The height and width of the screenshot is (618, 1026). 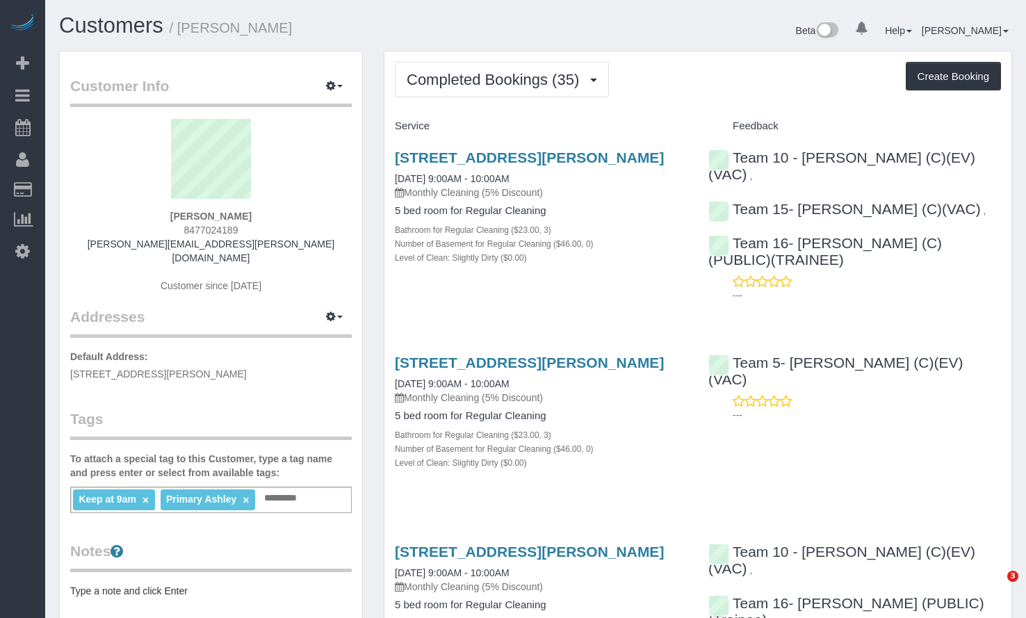 I want to click on a: Help, so click(x=898, y=31).